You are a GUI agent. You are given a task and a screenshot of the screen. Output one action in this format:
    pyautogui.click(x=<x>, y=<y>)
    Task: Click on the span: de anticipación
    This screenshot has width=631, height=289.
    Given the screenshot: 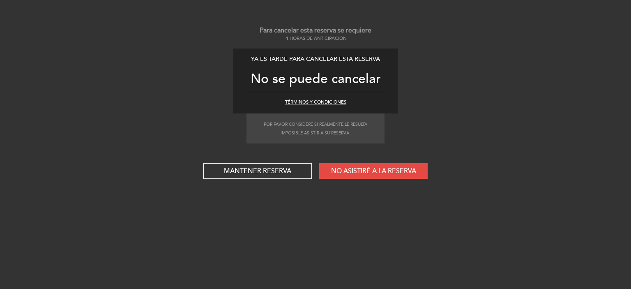 What is the action you would take?
    pyautogui.click(x=327, y=38)
    